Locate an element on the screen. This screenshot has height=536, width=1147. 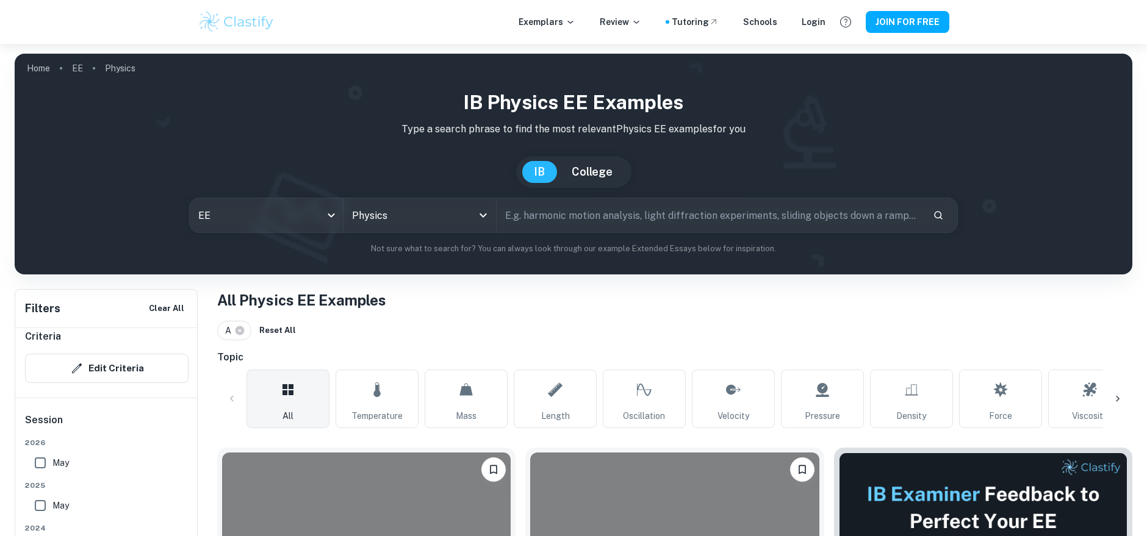
span: All is located at coordinates (288, 416).